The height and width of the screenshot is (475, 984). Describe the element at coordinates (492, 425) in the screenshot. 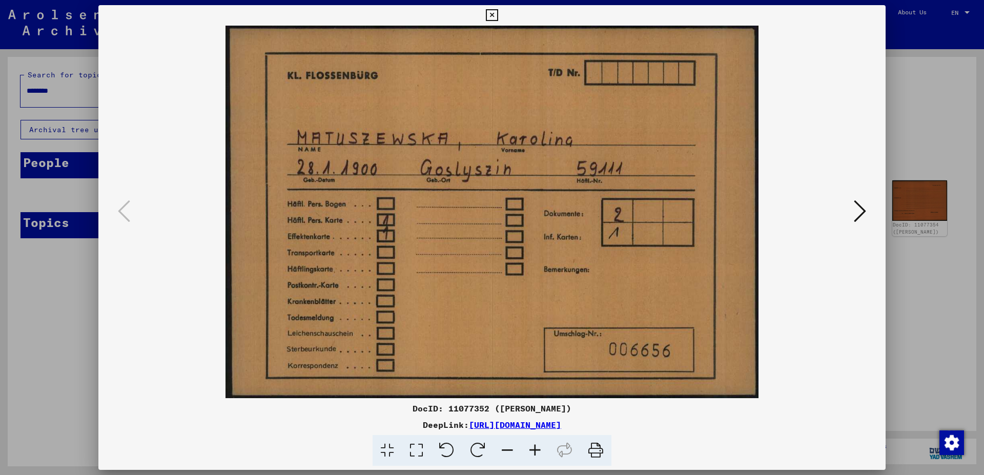

I see `div: DeepLink:` at that location.